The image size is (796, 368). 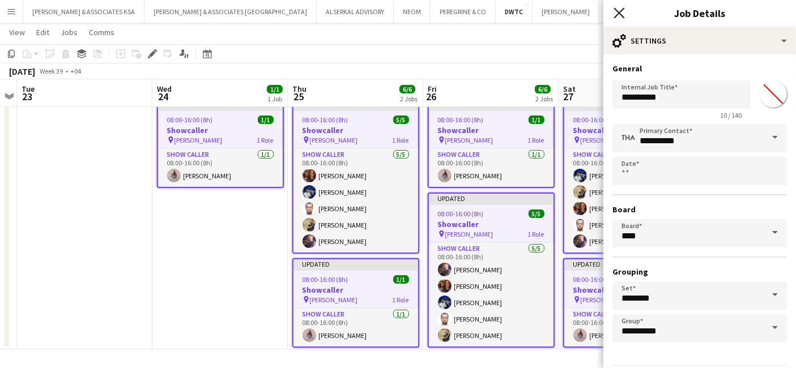 What do you see at coordinates (699, 272) in the screenshot?
I see `h3: Grouping` at bounding box center [699, 272].